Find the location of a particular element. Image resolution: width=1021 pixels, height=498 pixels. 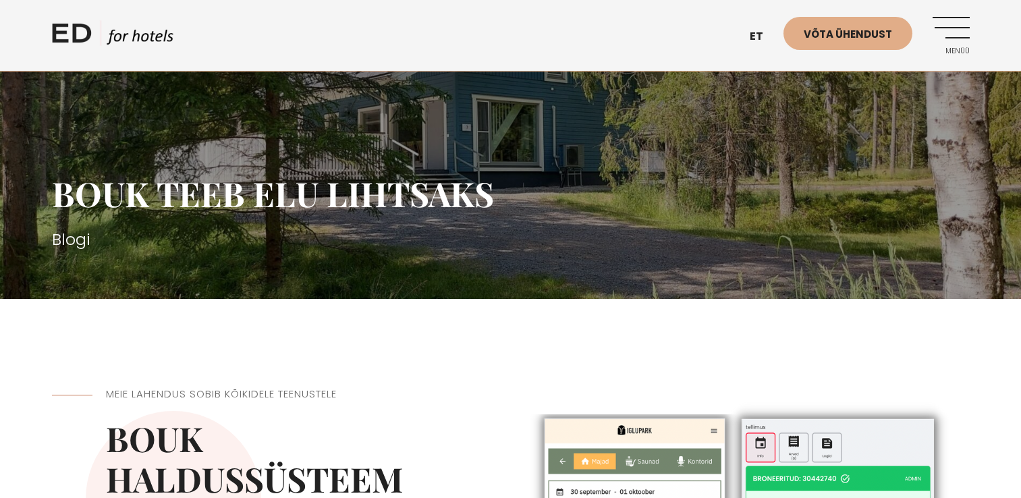

a: ED HOTELS is located at coordinates (113, 37).